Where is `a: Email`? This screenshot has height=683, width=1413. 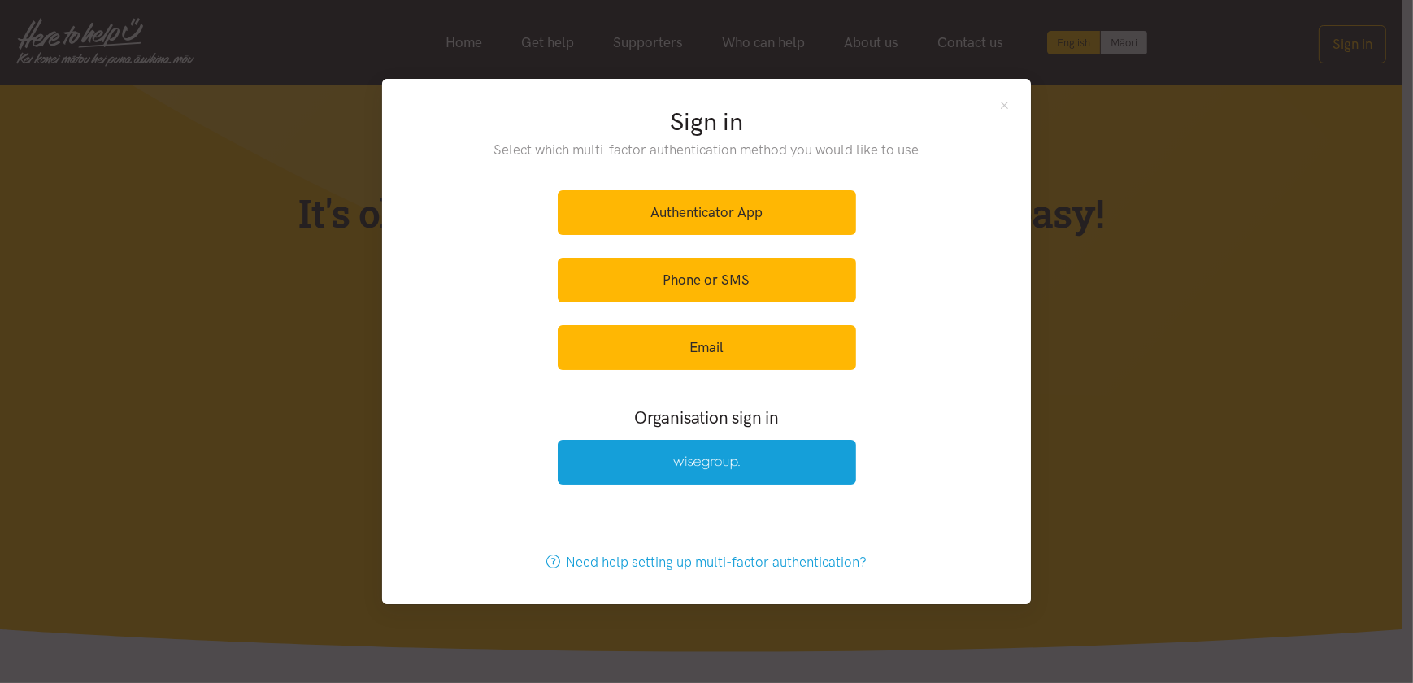
a: Email is located at coordinates (707, 347).